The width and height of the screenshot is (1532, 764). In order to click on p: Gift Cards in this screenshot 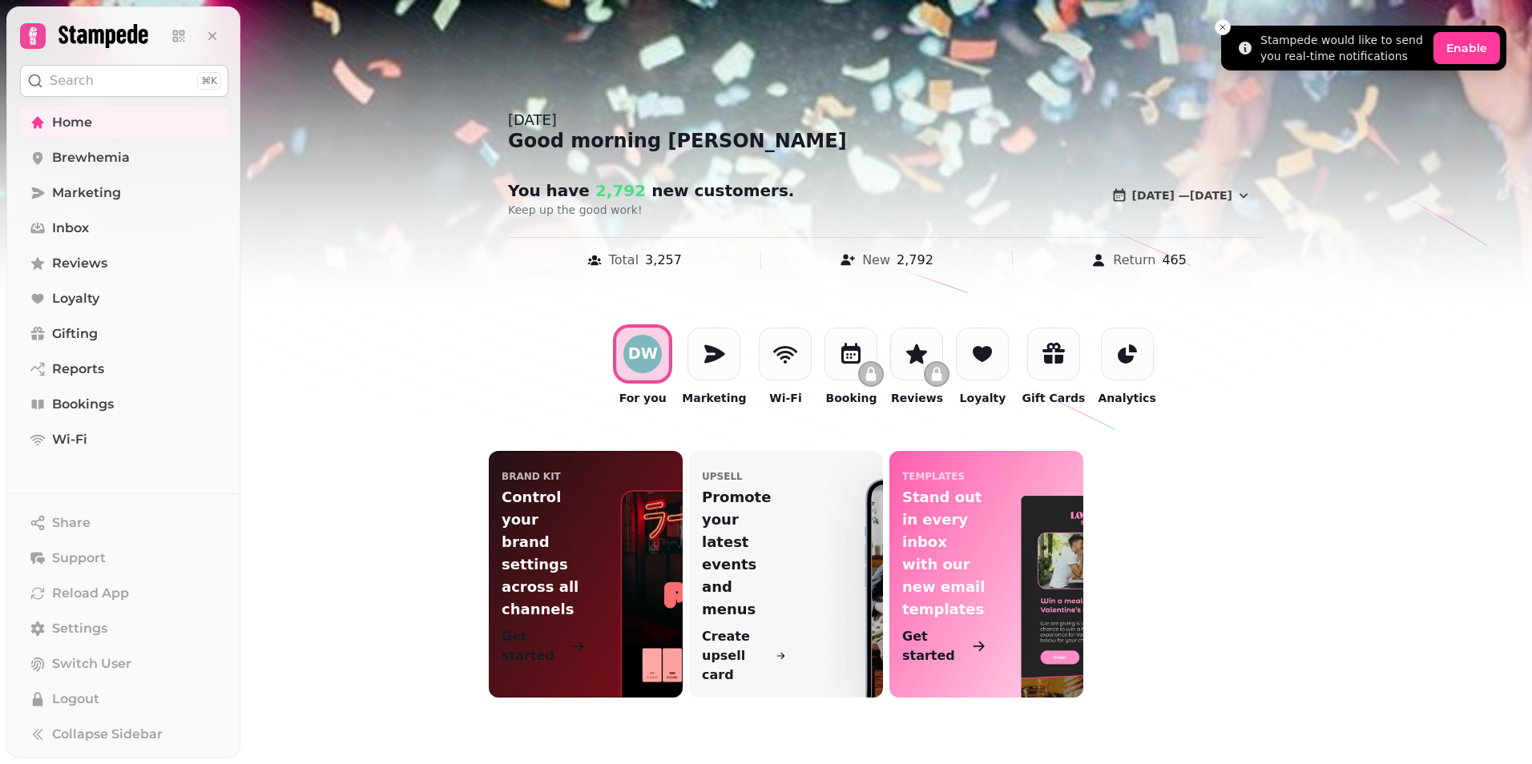, I will do `click(1053, 398)`.